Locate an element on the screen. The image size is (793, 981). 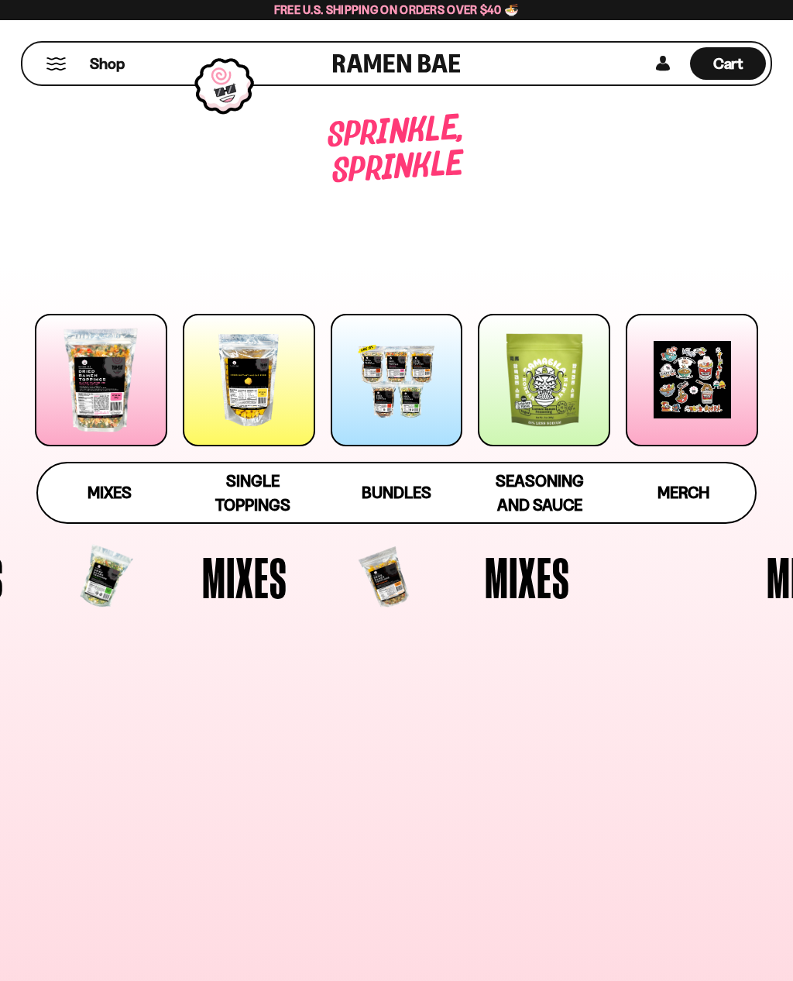
a: Mixes is located at coordinates (109, 493).